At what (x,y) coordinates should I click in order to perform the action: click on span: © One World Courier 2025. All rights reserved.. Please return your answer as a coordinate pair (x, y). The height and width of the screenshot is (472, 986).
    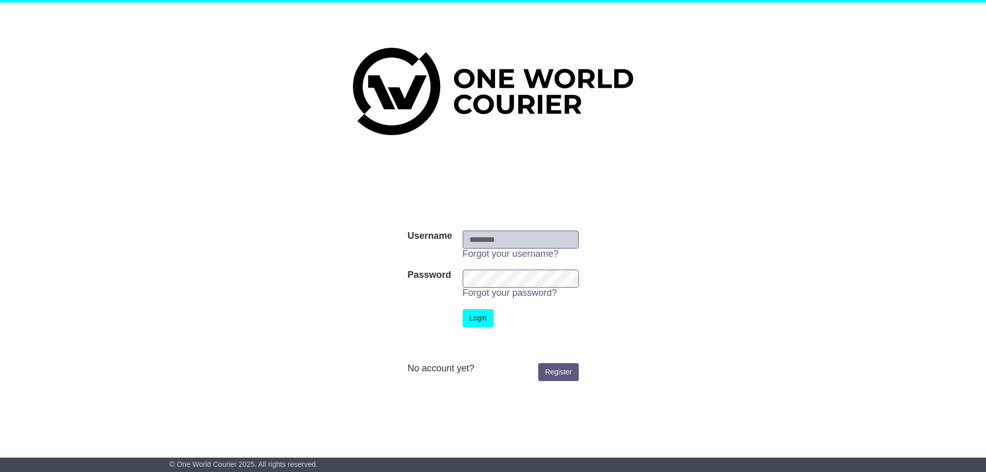
    Looking at the image, I should click on (243, 464).